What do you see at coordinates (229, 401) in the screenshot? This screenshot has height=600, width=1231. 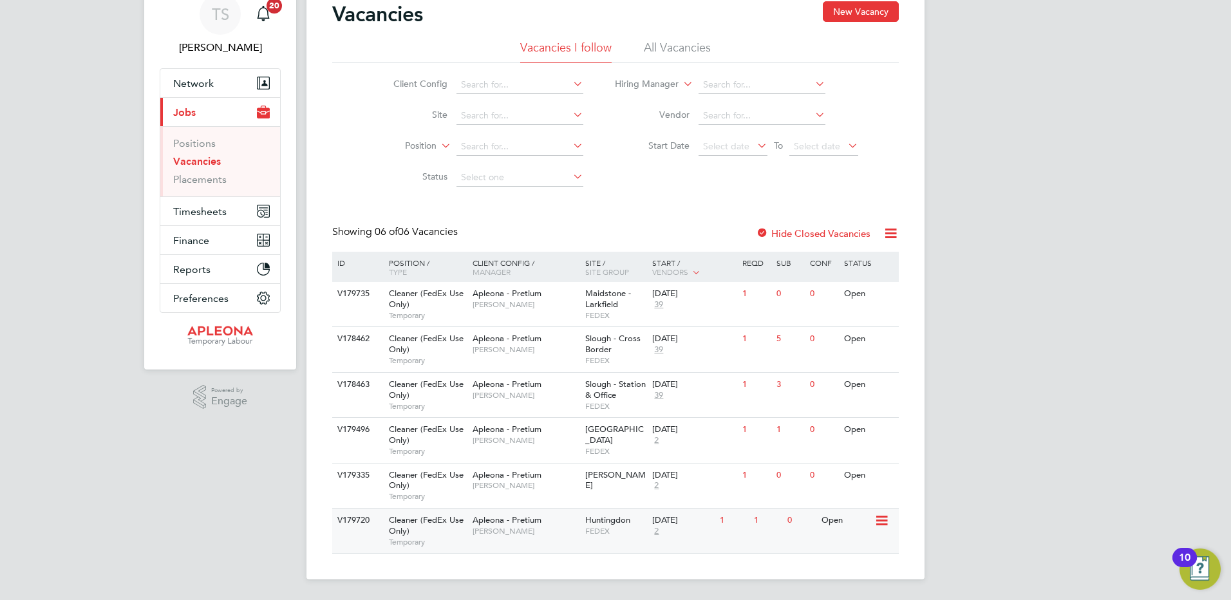 I see `span: Engage` at bounding box center [229, 401].